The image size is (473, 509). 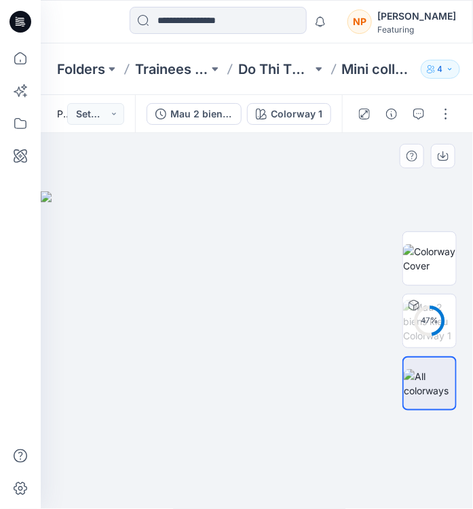 I want to click on button: 4, so click(x=441, y=69).